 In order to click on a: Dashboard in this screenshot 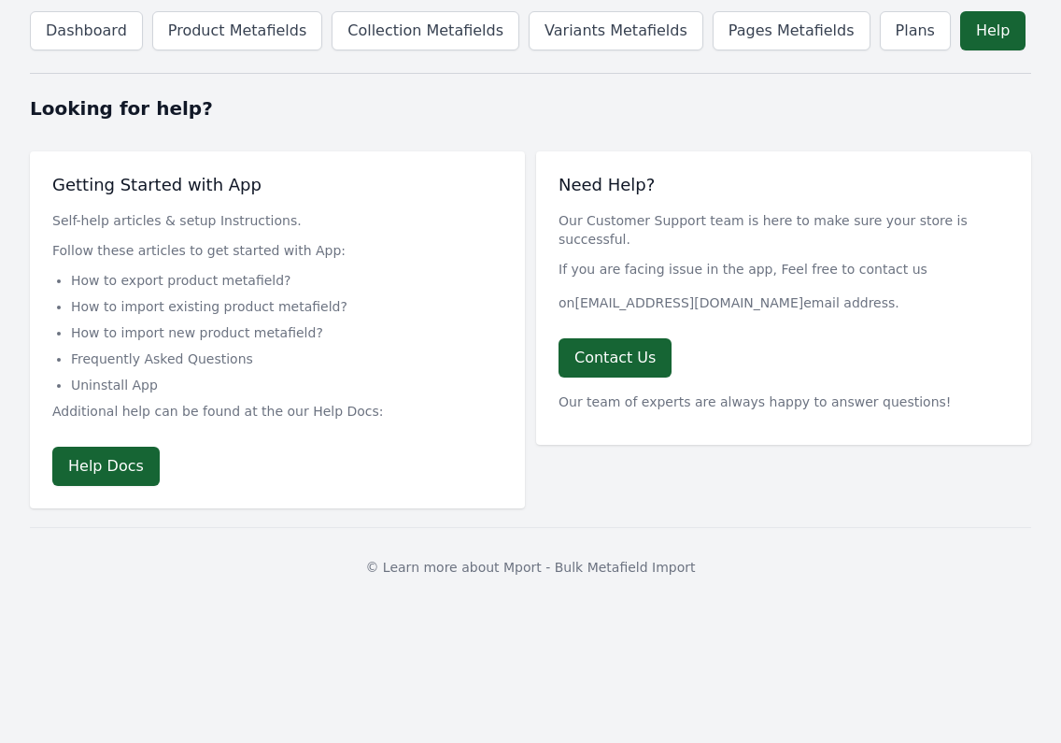, I will do `click(86, 31)`.